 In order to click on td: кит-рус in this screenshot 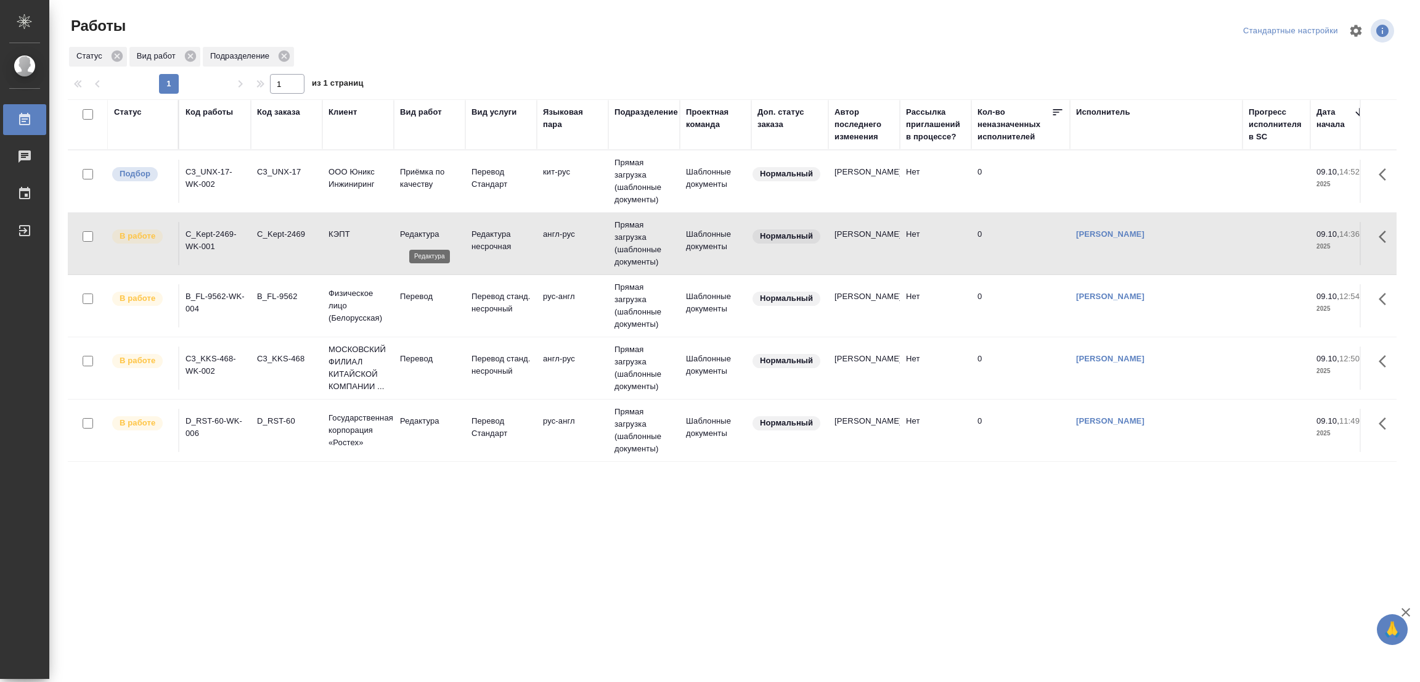, I will do `click(572, 181)`.